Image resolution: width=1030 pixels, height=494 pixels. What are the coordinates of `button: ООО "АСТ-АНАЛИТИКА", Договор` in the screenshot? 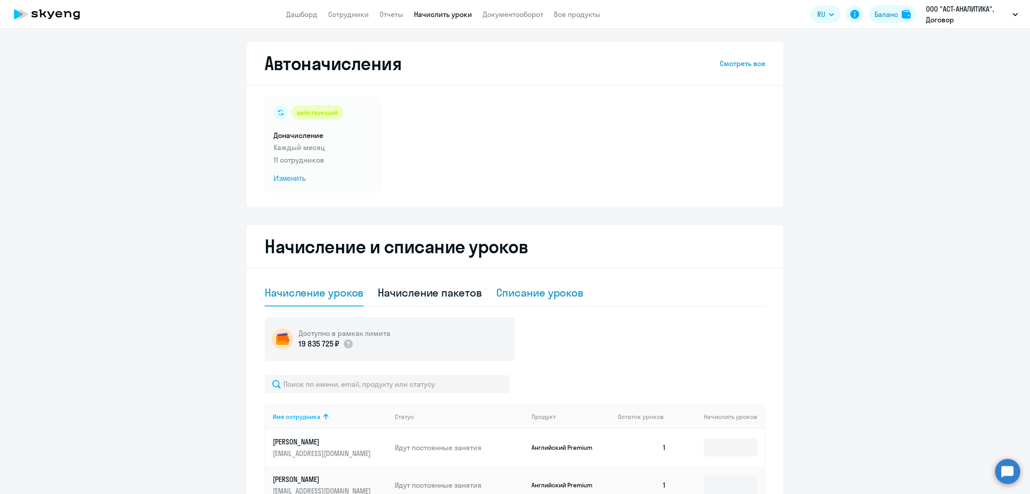 It's located at (971, 14).